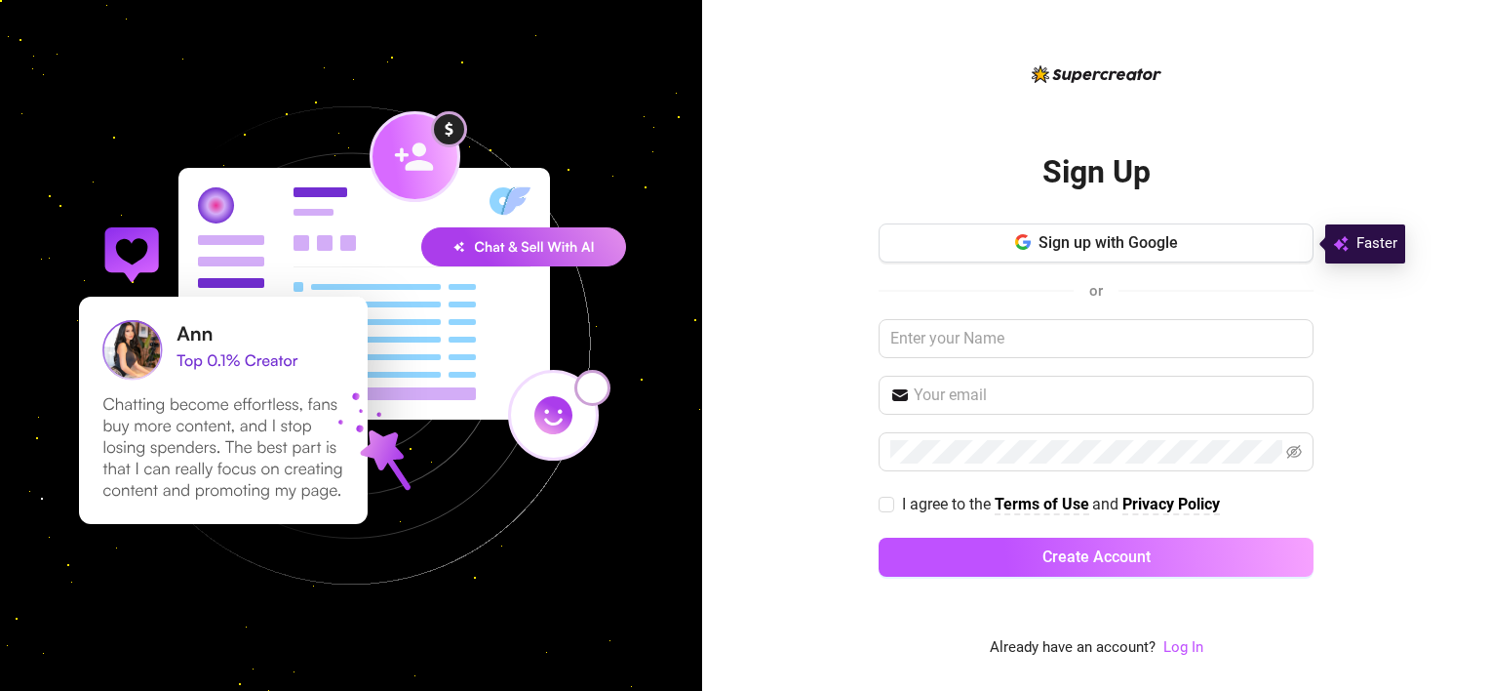 Image resolution: width=1490 pixels, height=691 pixels. I want to click on span: and, so click(1107, 503).